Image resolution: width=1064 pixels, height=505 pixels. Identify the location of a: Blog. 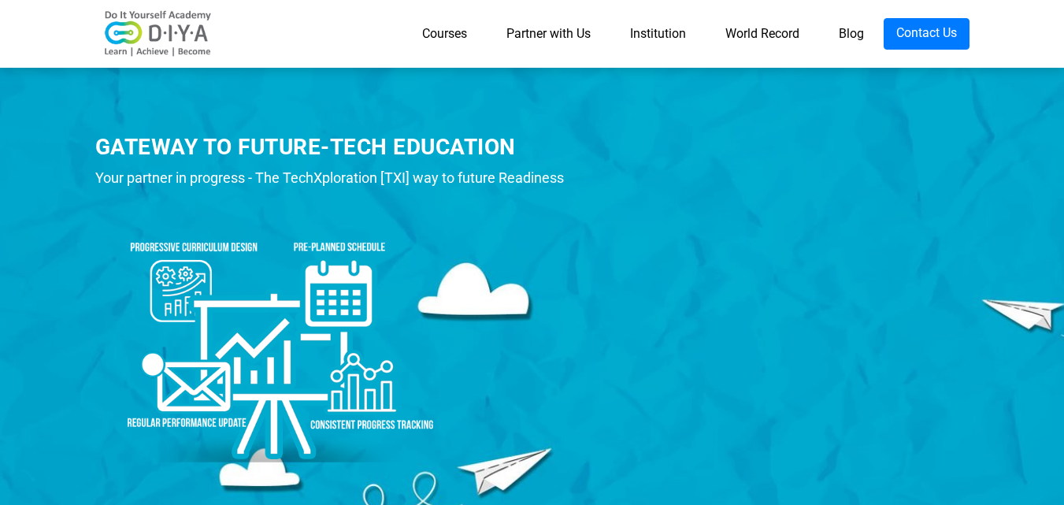
(851, 34).